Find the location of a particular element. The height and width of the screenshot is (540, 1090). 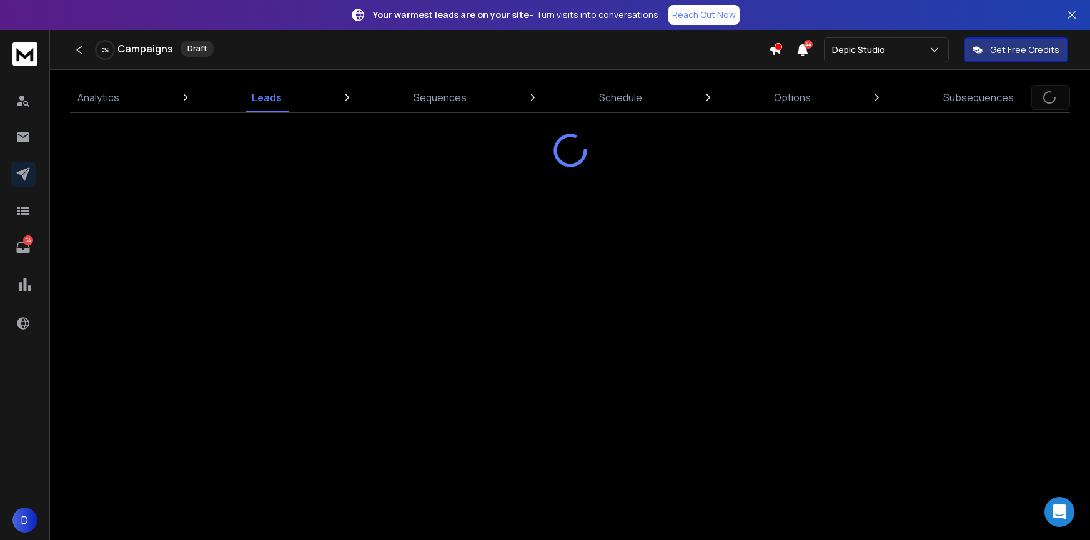

a: 54 is located at coordinates (23, 248).